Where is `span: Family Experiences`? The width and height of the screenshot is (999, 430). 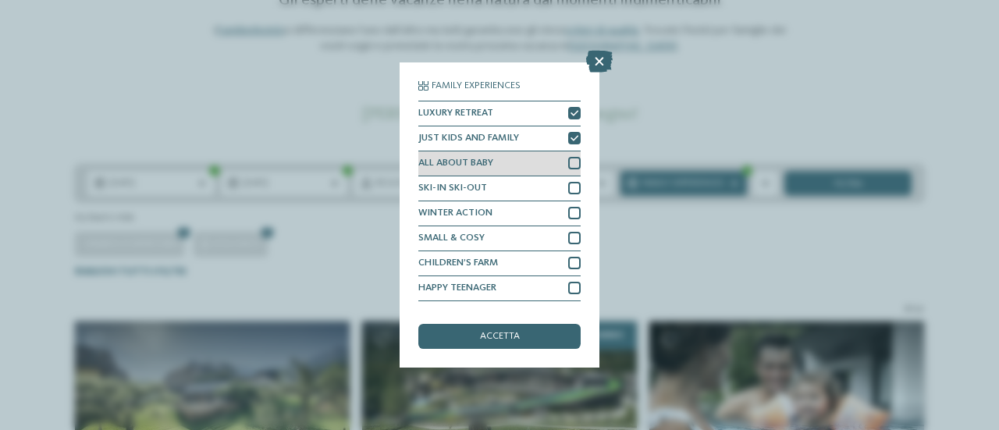 span: Family Experiences is located at coordinates (476, 86).